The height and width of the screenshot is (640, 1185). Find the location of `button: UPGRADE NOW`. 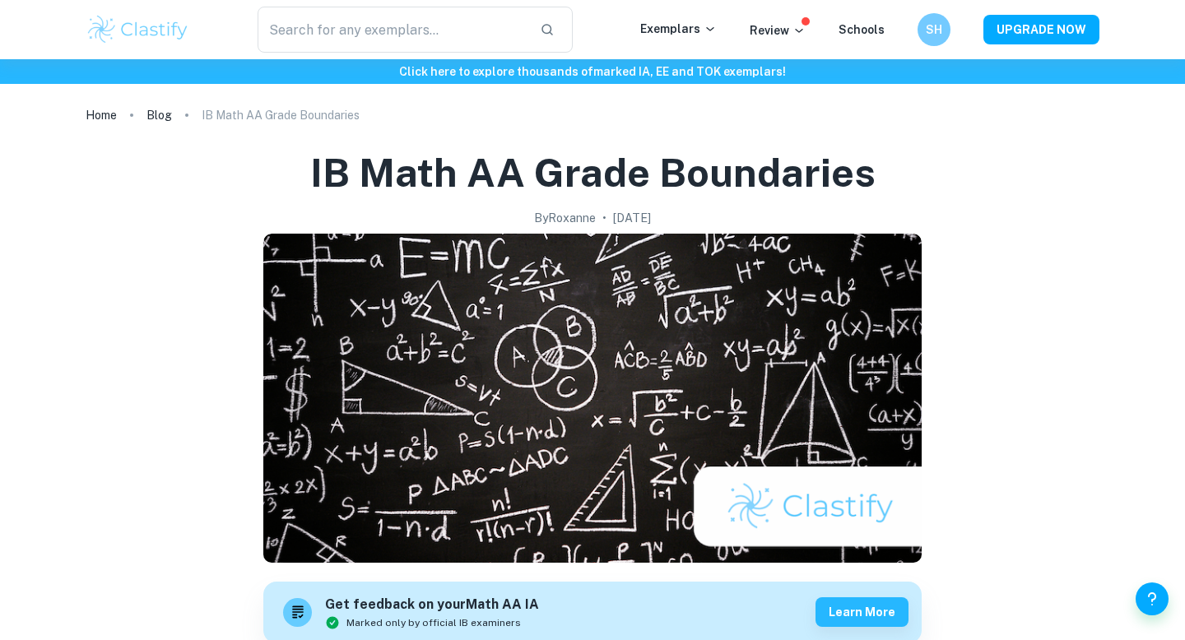

button: UPGRADE NOW is located at coordinates (1041, 30).